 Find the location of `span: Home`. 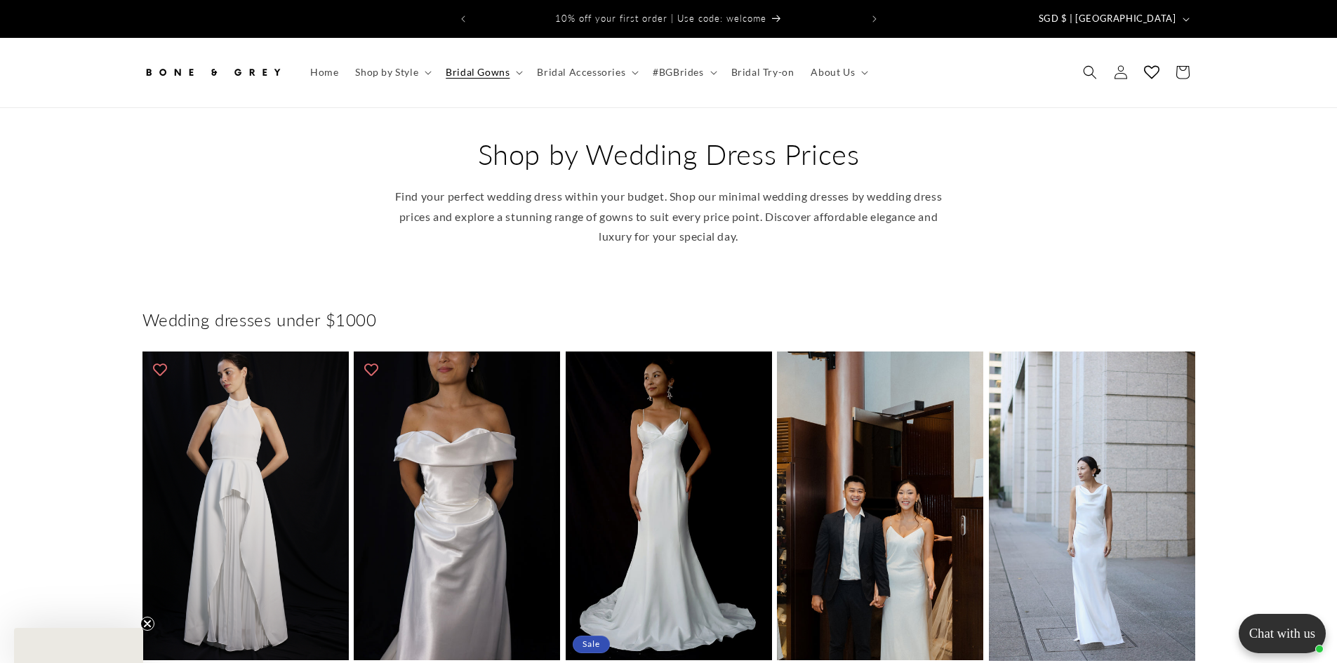

span: Home is located at coordinates (324, 72).